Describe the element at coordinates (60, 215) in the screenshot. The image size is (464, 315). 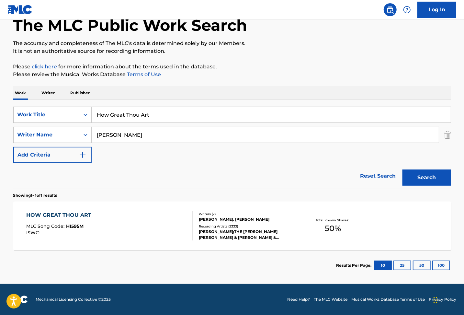
I see `div: HOW GREAT THOU ART` at that location.